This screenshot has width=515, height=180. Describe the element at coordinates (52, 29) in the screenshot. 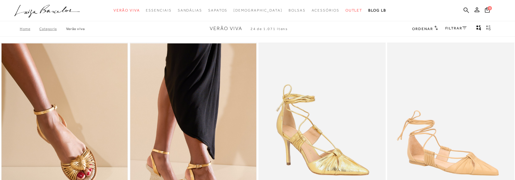

I see `a: Categoria` at that location.